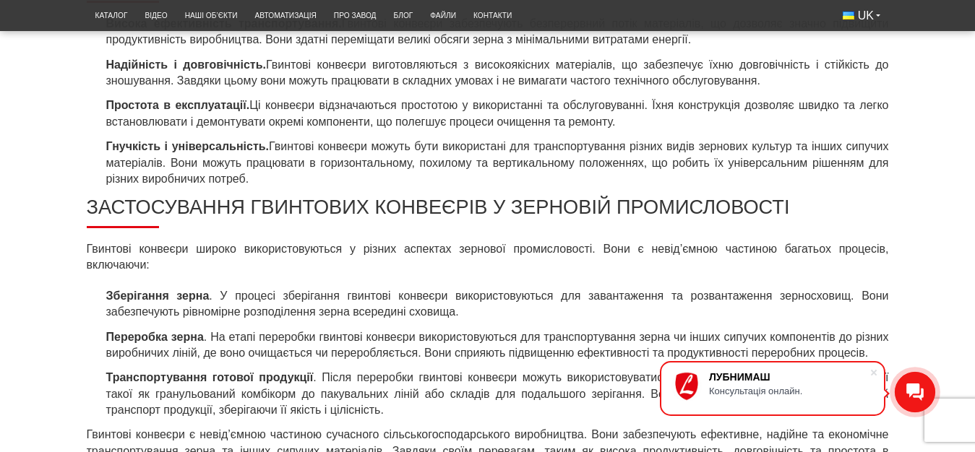  I want to click on li: Гвинтові конвеєри забезпечують безперервний потік матеріалів, що дозволяє значно підвищити продук..., so click(495, 32).